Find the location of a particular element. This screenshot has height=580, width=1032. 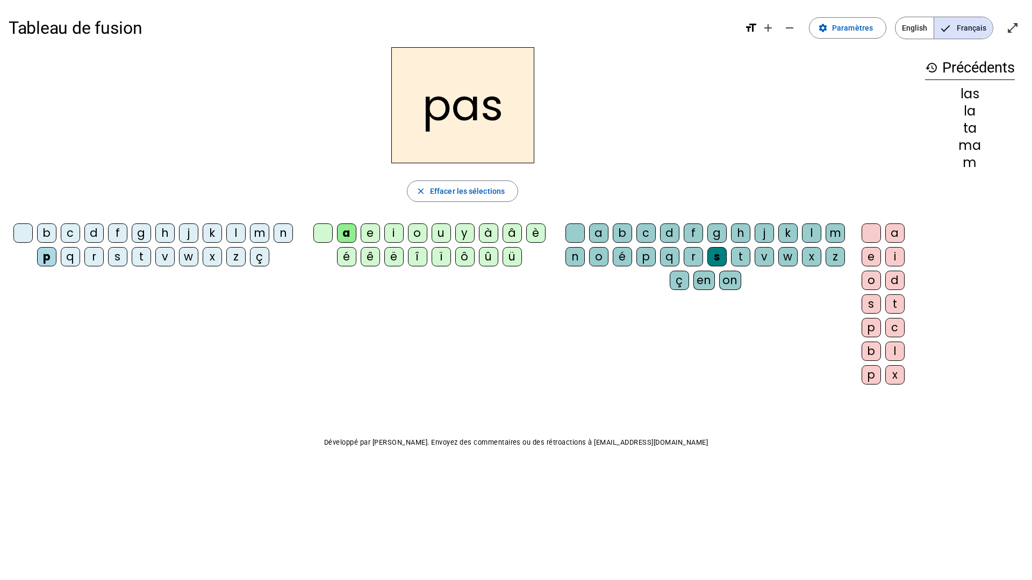

h1: Tableau de fusion is located at coordinates (372, 28).